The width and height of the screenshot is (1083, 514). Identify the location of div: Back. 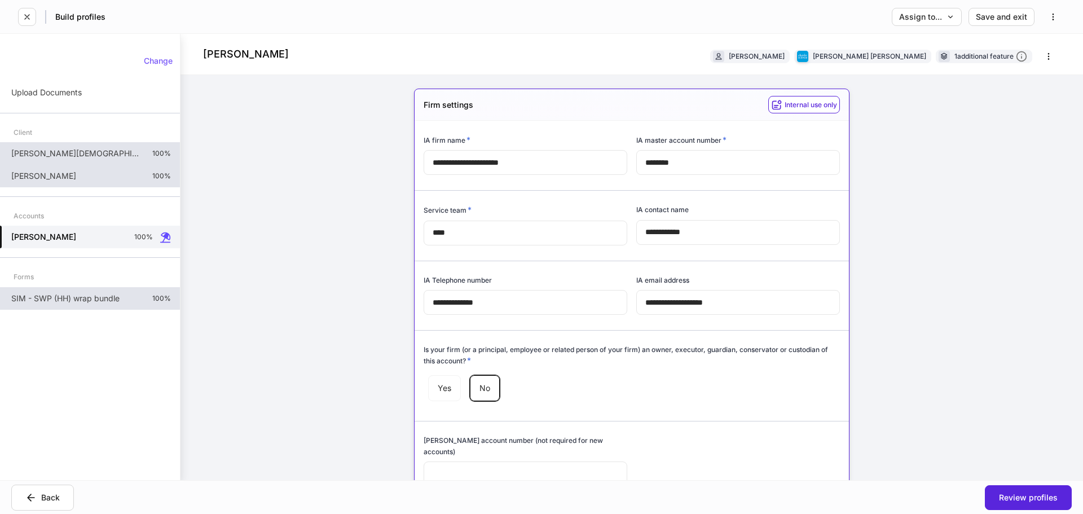
(42, 498).